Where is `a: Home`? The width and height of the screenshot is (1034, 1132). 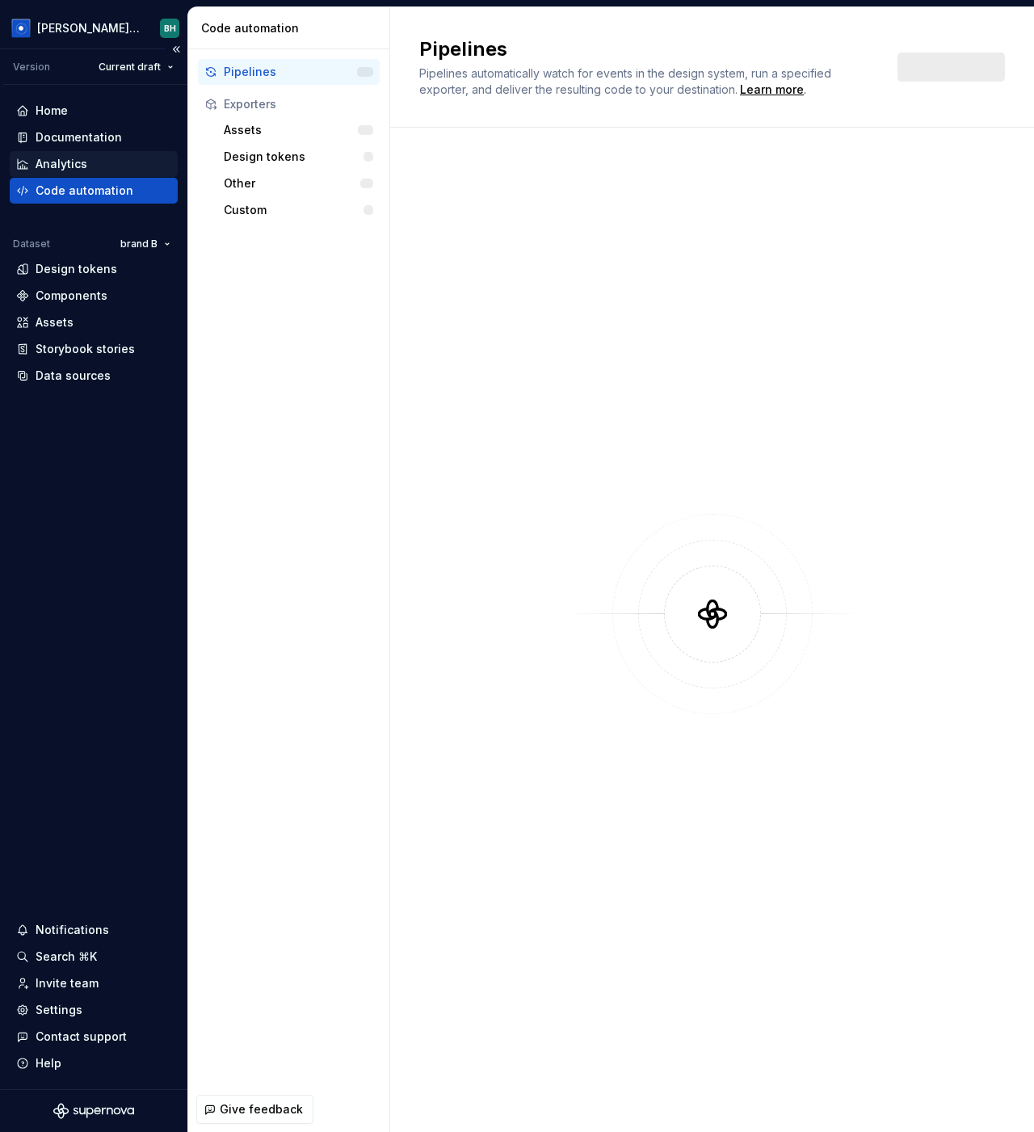
a: Home is located at coordinates (94, 111).